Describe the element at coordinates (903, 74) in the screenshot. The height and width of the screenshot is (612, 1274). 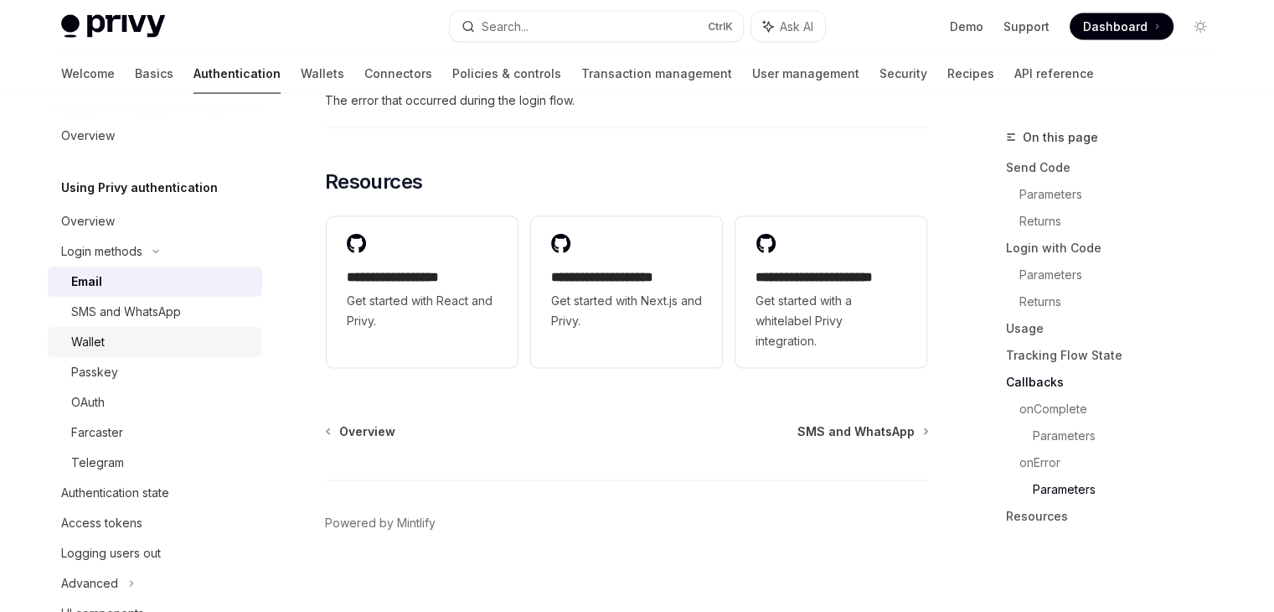
I see `a: Security` at that location.